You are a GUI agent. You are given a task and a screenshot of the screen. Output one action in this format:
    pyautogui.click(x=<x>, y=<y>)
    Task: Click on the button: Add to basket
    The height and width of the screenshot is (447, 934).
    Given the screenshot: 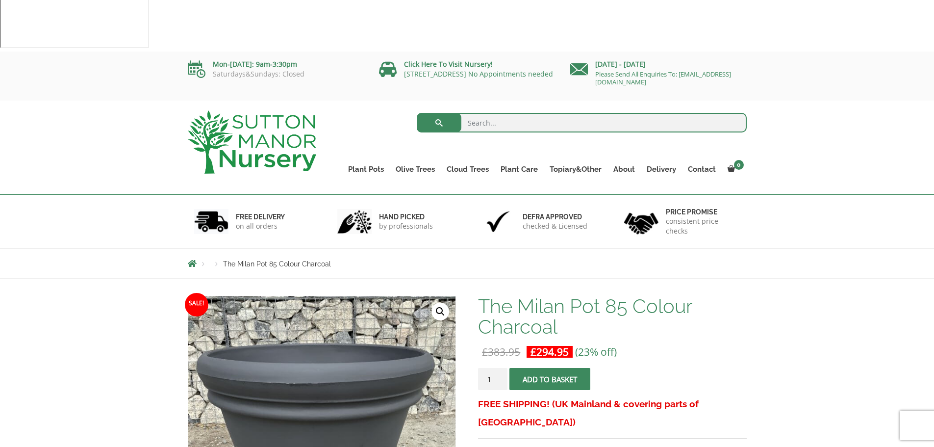 What is the action you would take?
    pyautogui.click(x=550, y=379)
    